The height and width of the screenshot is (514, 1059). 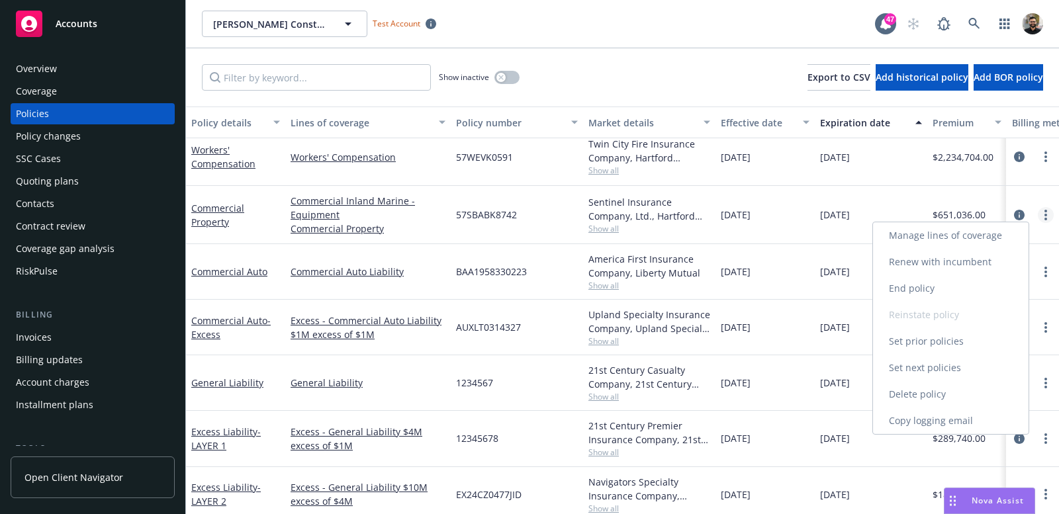 What do you see at coordinates (649, 122) in the screenshot?
I see `button: Market details` at bounding box center [649, 122].